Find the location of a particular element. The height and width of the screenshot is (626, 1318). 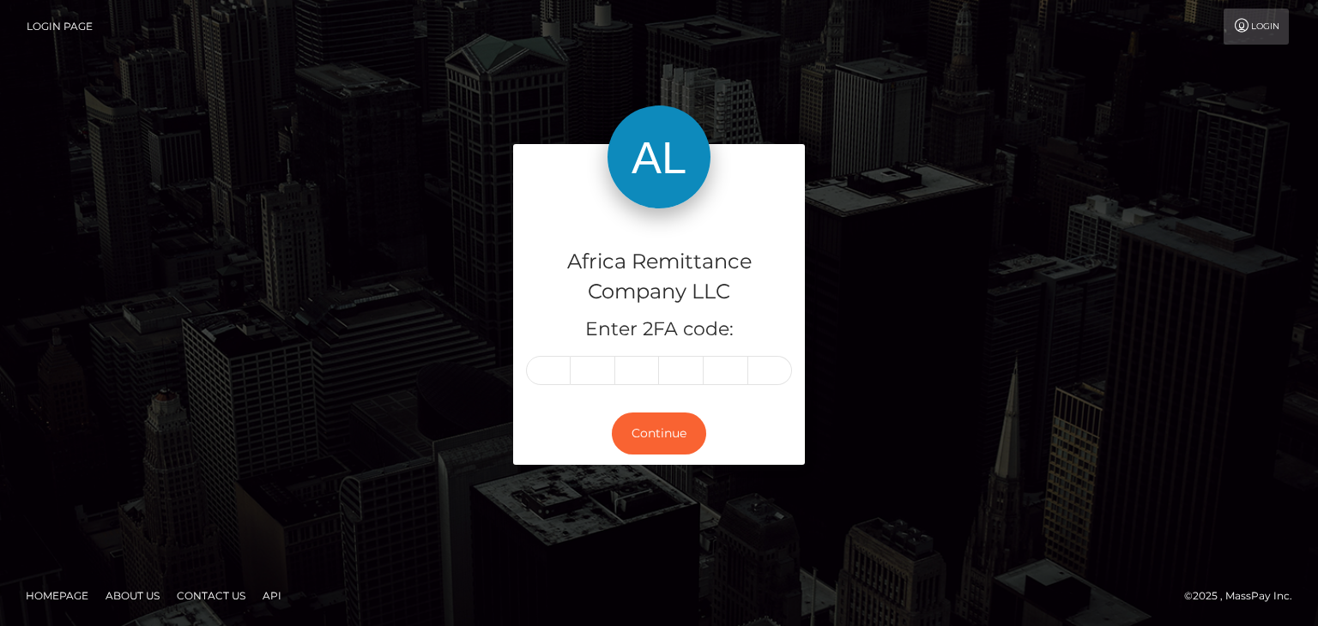

img: Africa Remittance Company LLC is located at coordinates (659, 157).